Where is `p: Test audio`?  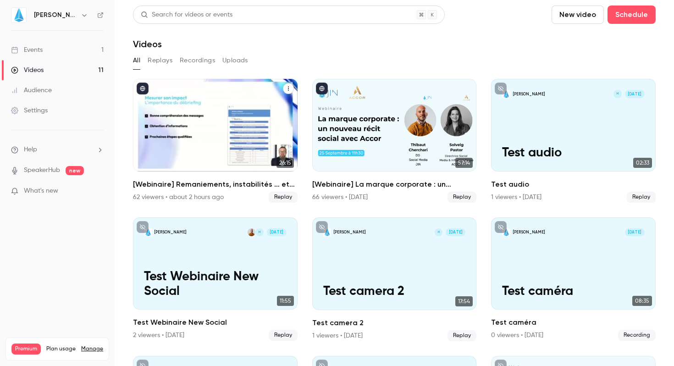
p: Test audio is located at coordinates (573, 153).